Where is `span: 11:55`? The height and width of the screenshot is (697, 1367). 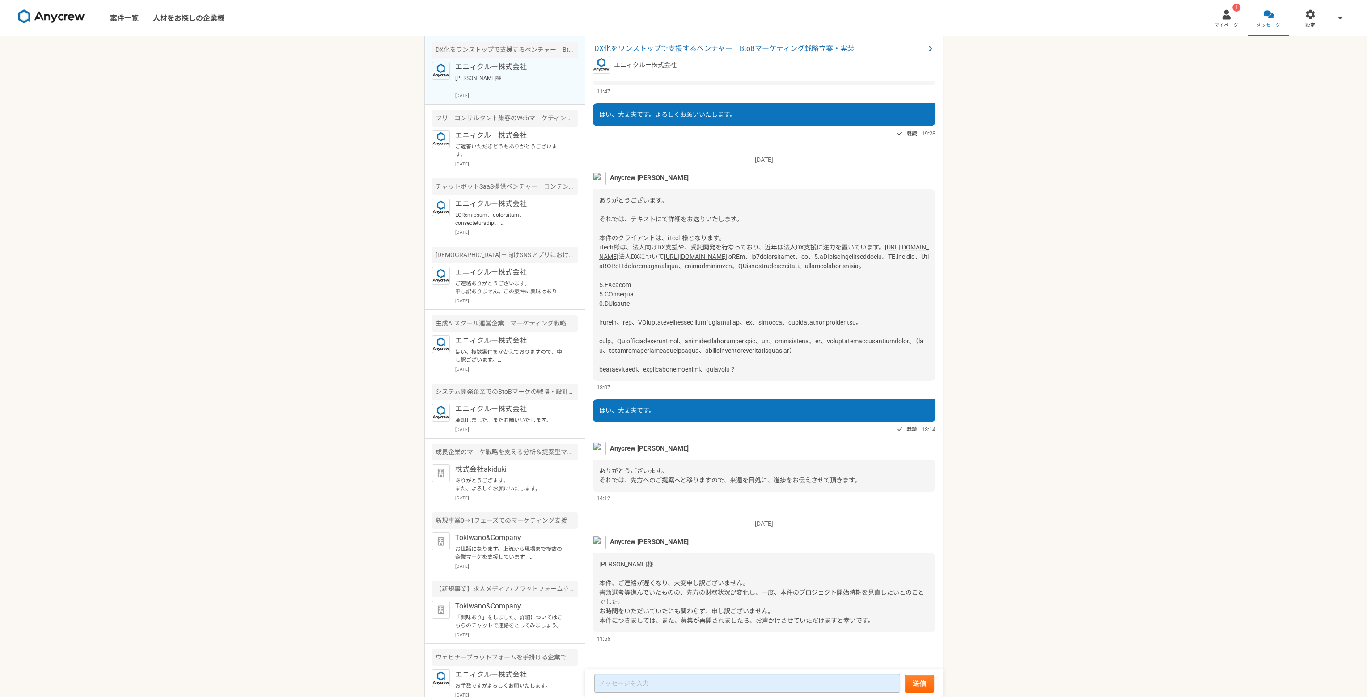 span: 11:55 is located at coordinates (603, 639).